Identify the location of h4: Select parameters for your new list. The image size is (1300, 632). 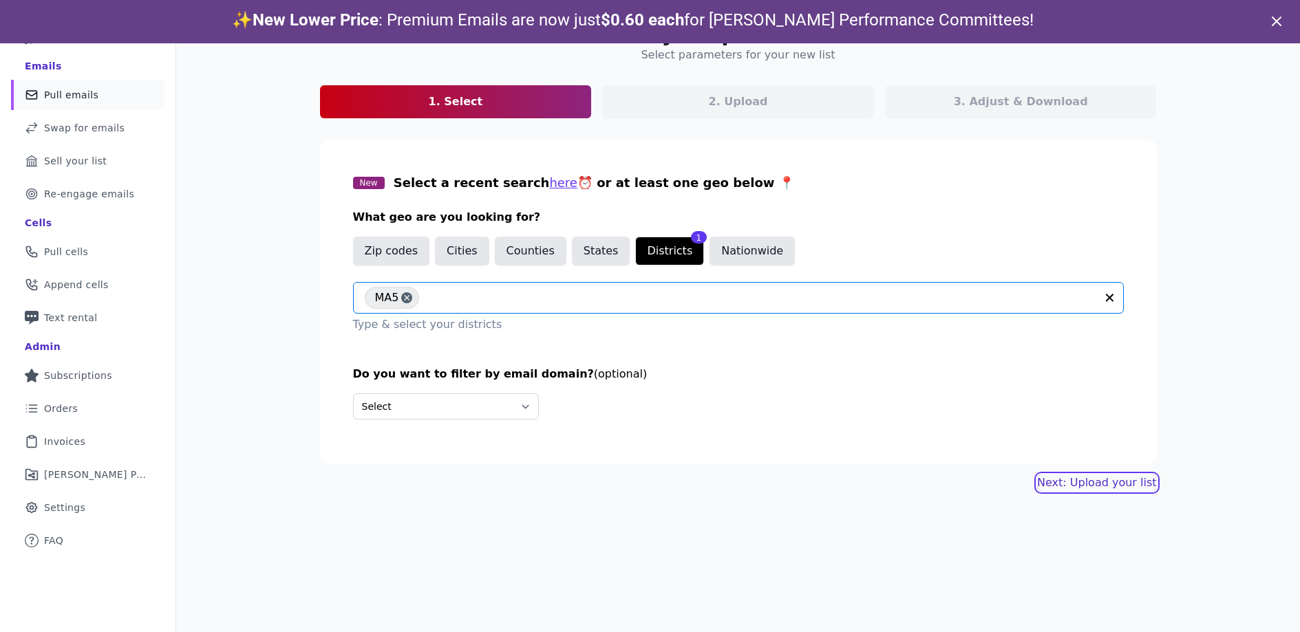
(738, 55).